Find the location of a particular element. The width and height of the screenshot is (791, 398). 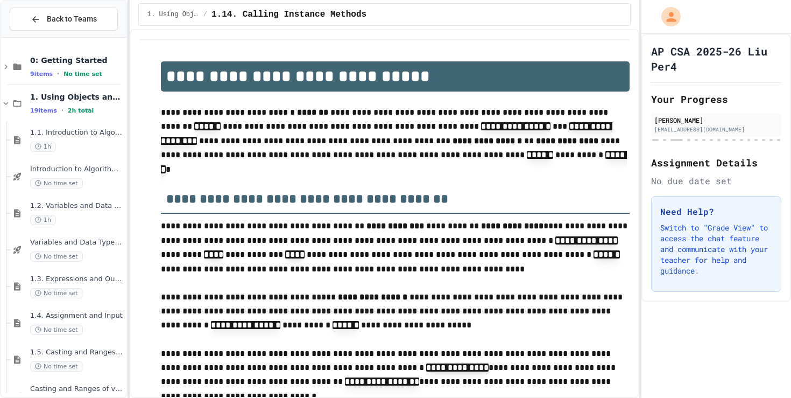

span: 0: Getting Started is located at coordinates (77, 60).